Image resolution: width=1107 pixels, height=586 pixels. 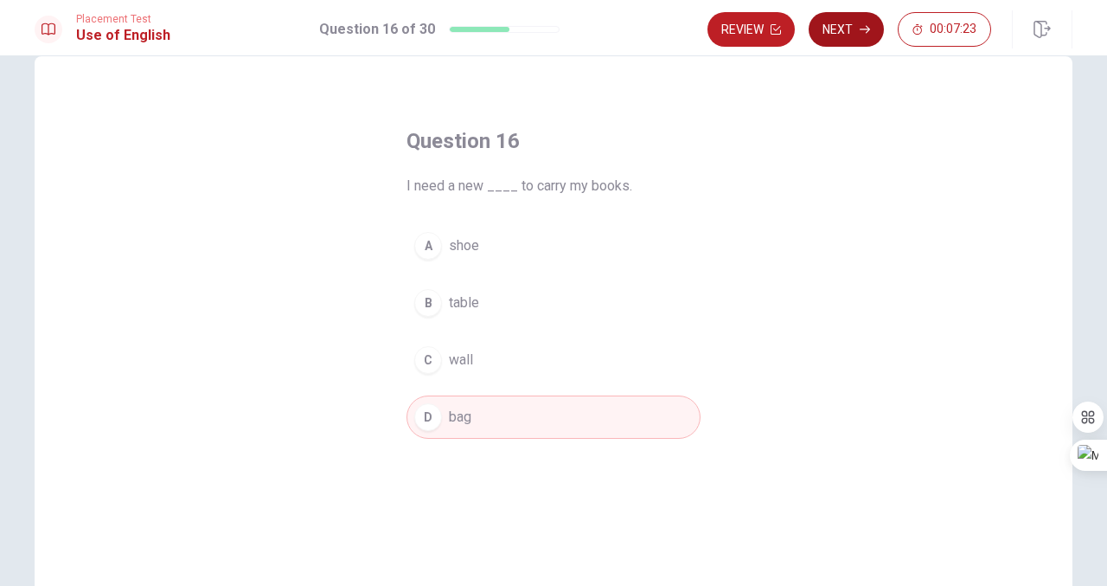 What do you see at coordinates (554, 360) in the screenshot?
I see `button: Cwall` at bounding box center [554, 360].